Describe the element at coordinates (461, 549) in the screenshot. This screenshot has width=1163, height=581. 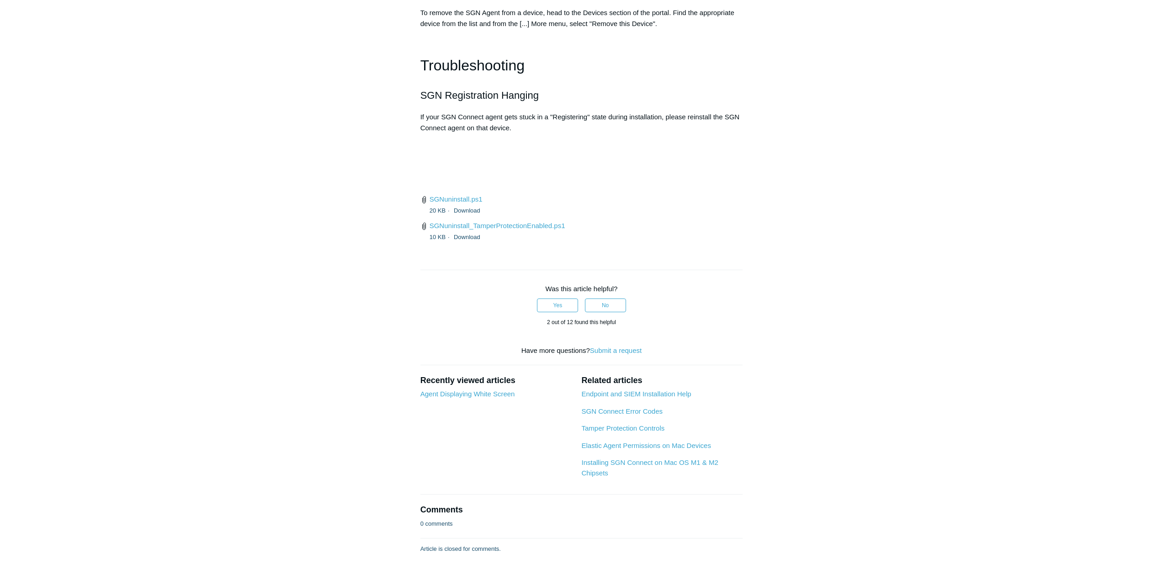
I see `p: Article is closed for comments.` at that location.